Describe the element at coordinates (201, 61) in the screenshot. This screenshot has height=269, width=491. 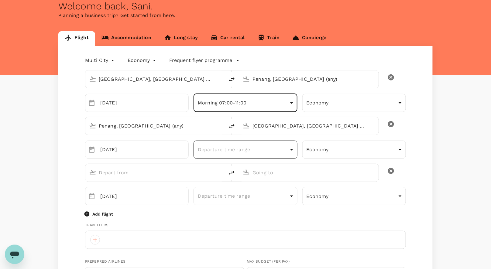
I see `p: Frequent flyer programme` at that location.